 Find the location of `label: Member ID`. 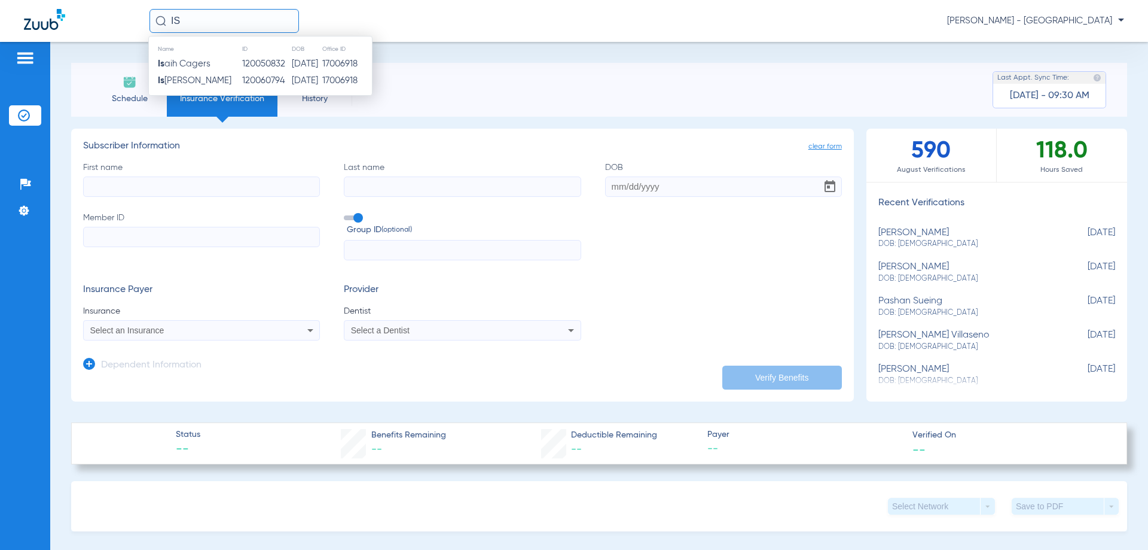

label: Member ID is located at coordinates (202, 236).